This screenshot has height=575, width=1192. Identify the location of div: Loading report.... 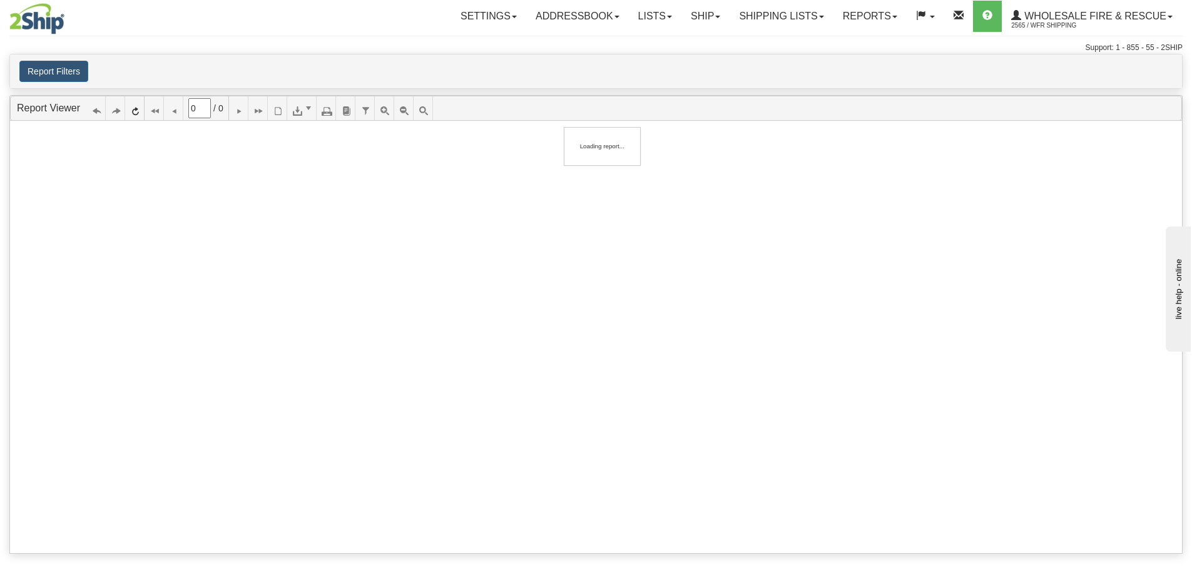
(602, 146).